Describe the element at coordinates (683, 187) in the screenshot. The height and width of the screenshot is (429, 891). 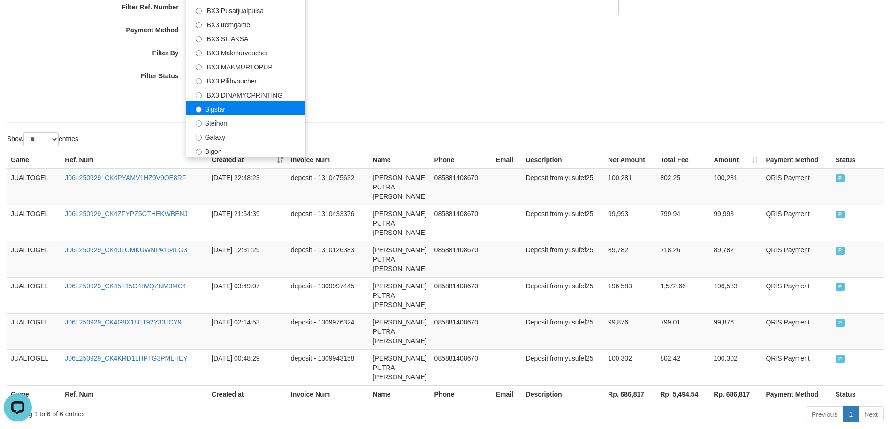
I see `td: 802.25` at that location.